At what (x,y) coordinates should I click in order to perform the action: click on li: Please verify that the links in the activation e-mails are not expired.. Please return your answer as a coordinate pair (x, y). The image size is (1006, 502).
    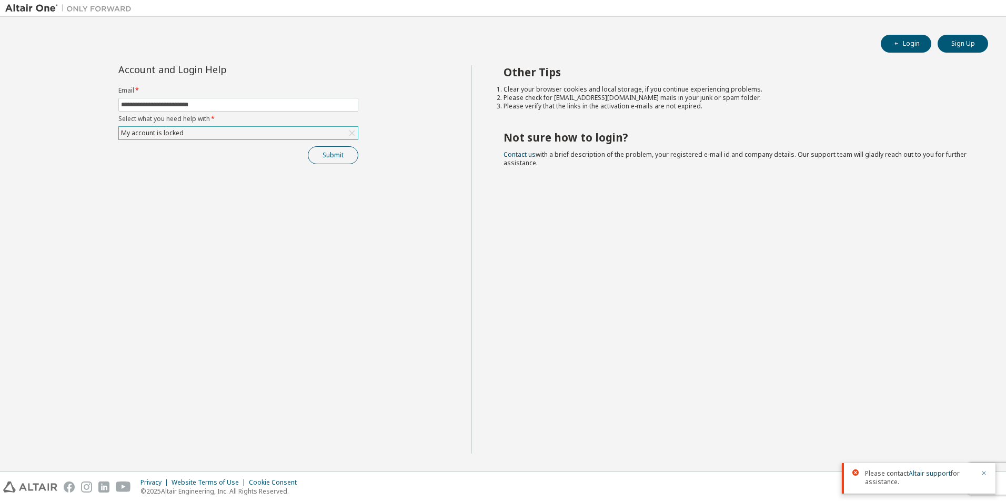
    Looking at the image, I should click on (737, 106).